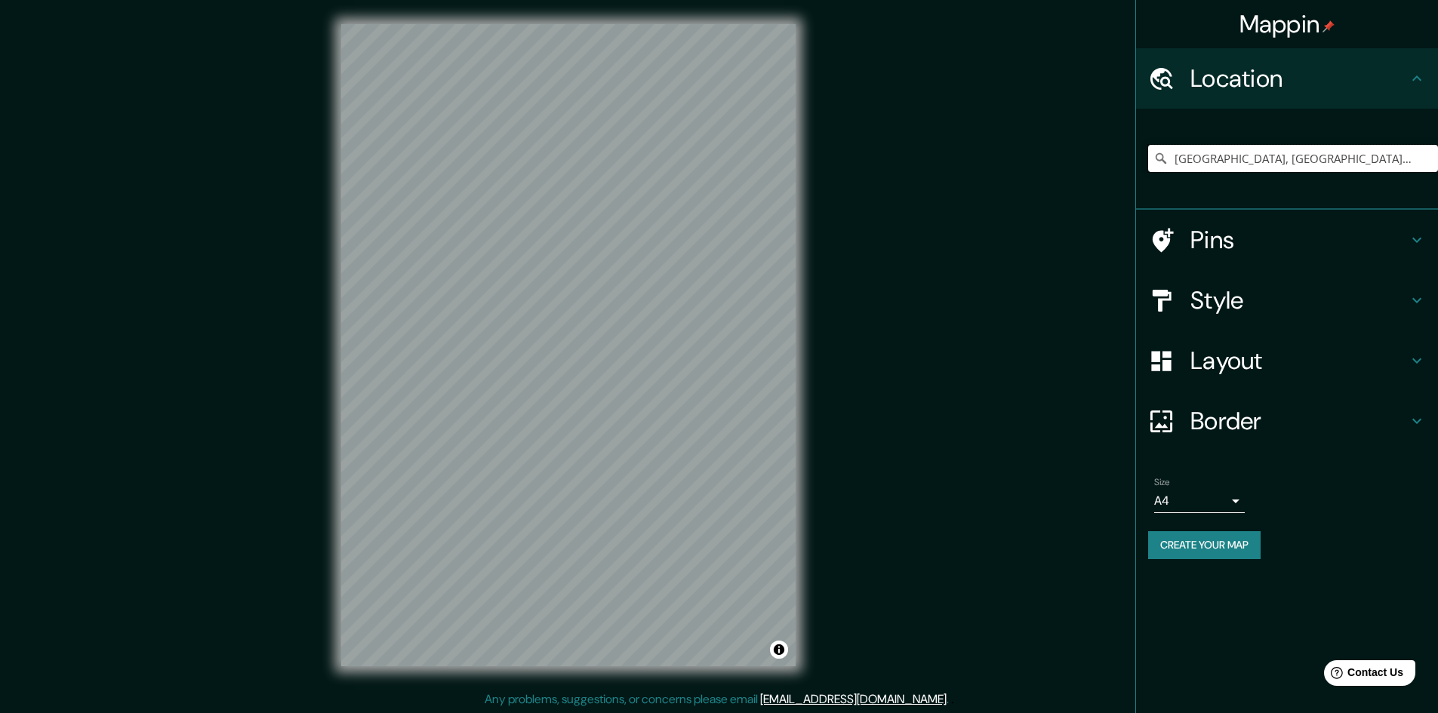  I want to click on label: Size, so click(1162, 482).